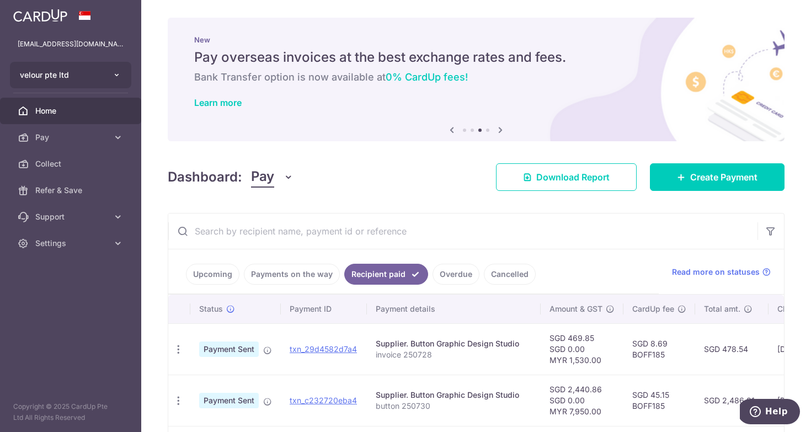  I want to click on a: Cancelled, so click(510, 274).